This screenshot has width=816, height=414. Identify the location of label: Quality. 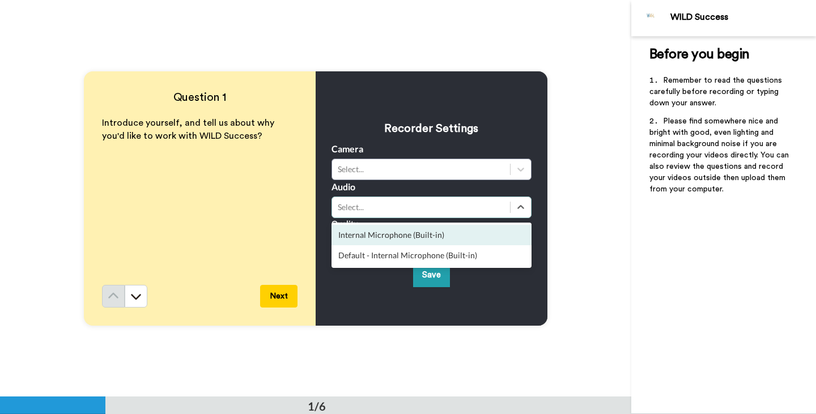
(345, 224).